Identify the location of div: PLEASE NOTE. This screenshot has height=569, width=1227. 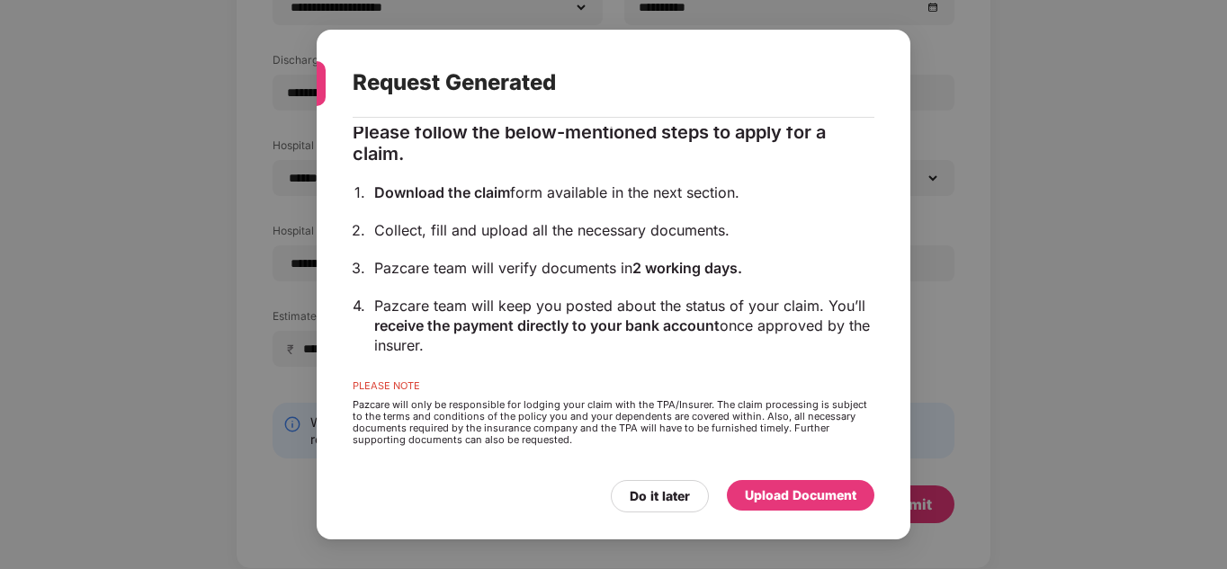
(612, 390).